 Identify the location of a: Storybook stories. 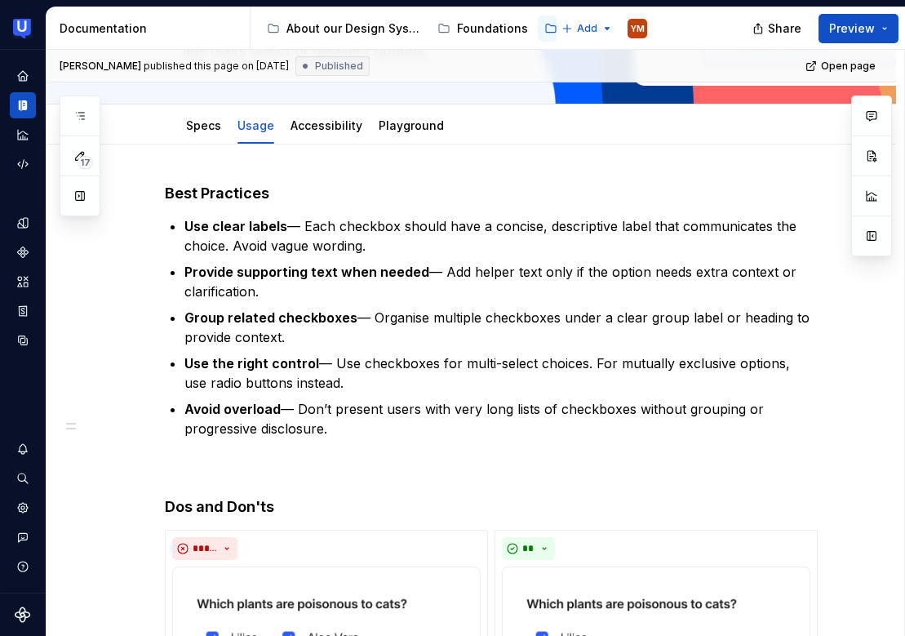
(23, 311).